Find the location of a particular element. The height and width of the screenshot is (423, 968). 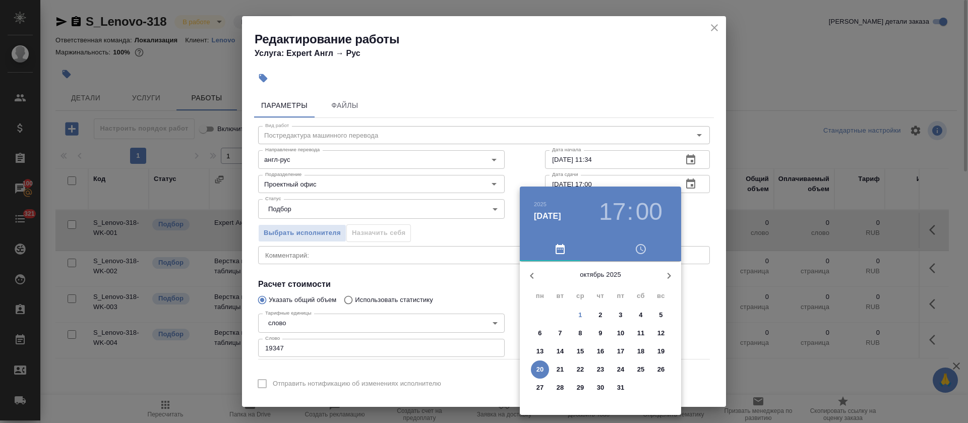

p: 25 is located at coordinates (641, 370).